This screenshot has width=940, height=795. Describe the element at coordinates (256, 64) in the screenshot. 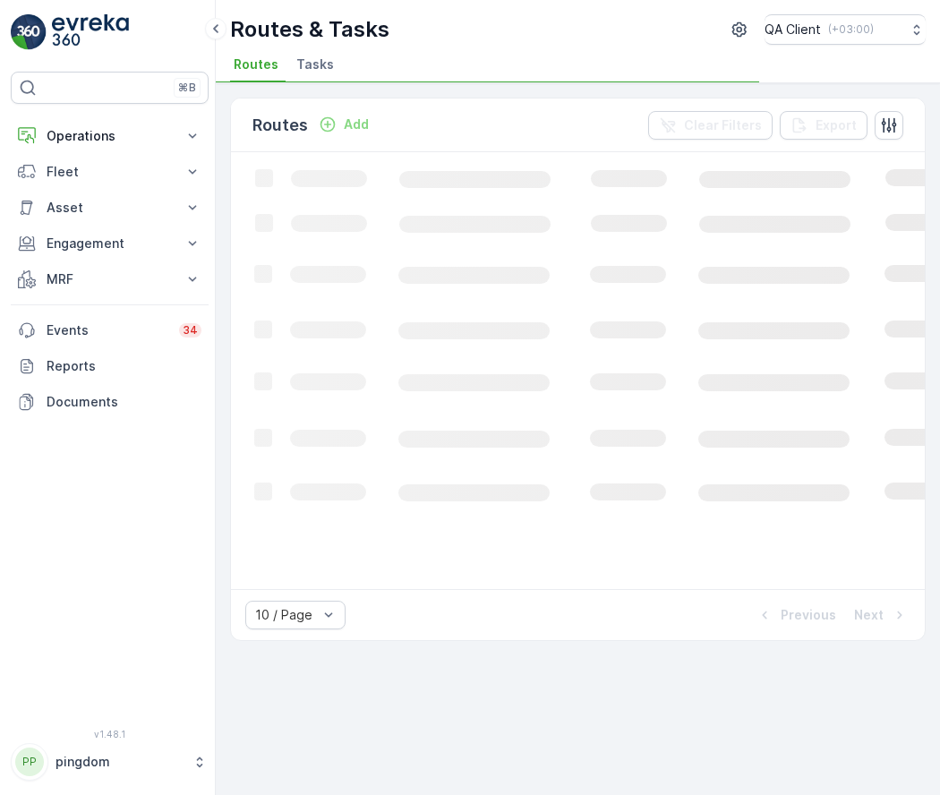

I see `span: Routes` at that location.